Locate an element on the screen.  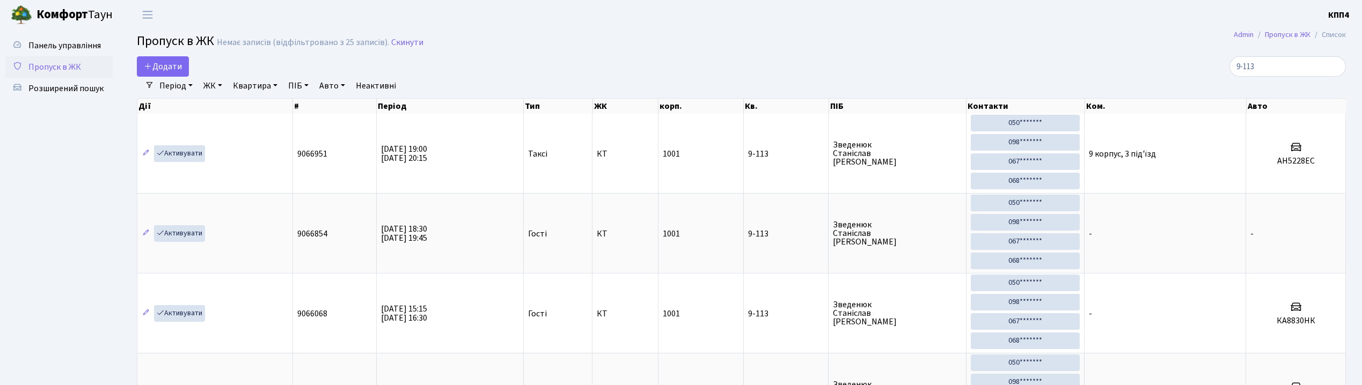
th: Авто is located at coordinates (1296, 106).